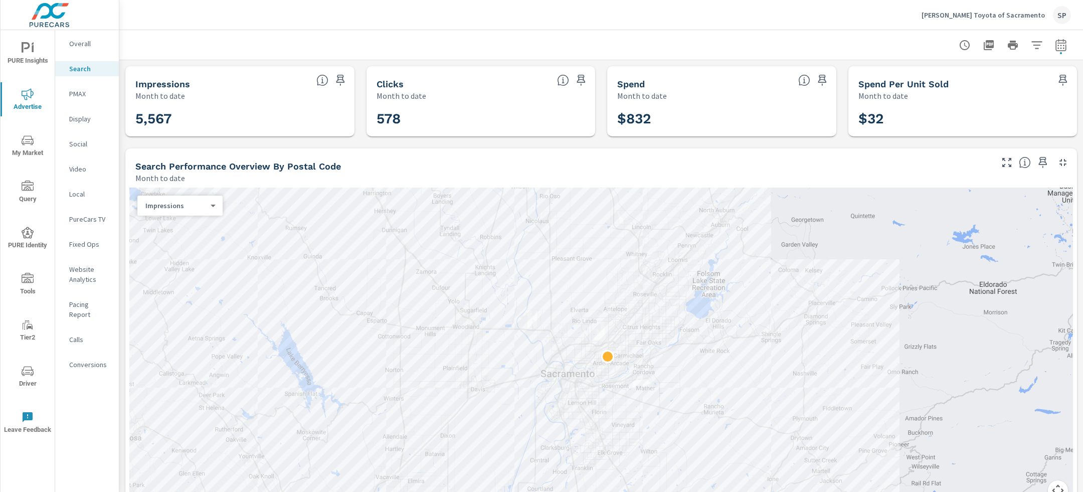  I want to click on p: Local, so click(90, 194).